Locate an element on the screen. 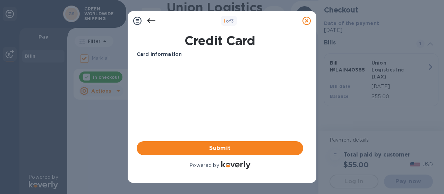  button: Submit is located at coordinates (220, 148).